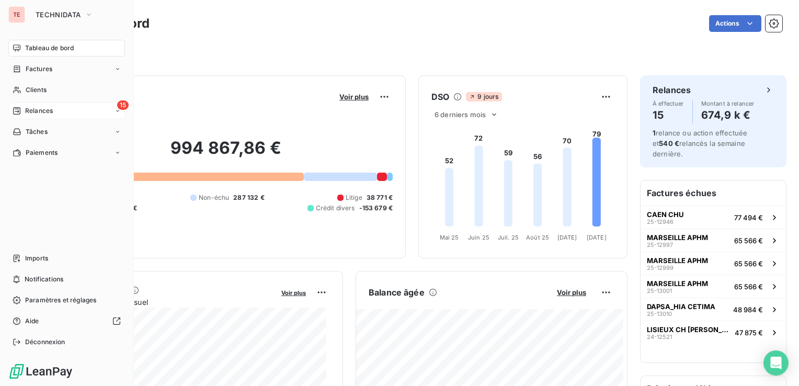  What do you see at coordinates (460, 115) in the screenshot?
I see `span: 6 derniers mois` at bounding box center [460, 115].